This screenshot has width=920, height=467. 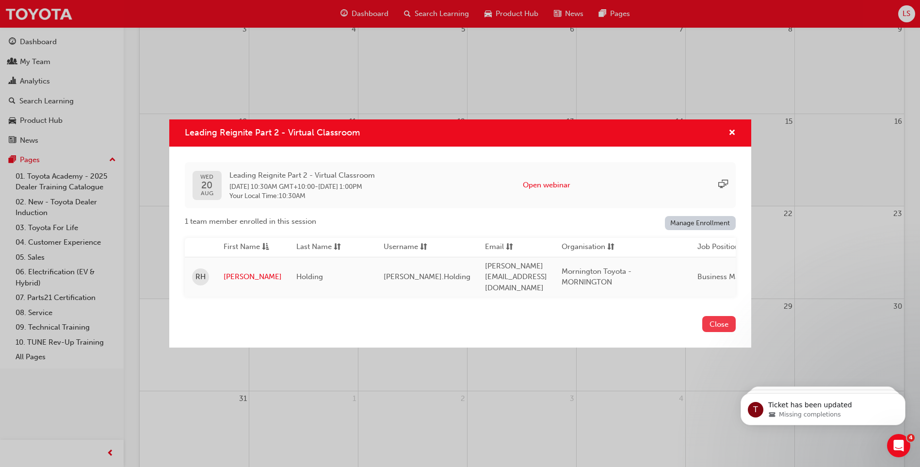 What do you see at coordinates (250, 247) in the screenshot?
I see `button: First Nameasc-icon` at bounding box center [250, 247].